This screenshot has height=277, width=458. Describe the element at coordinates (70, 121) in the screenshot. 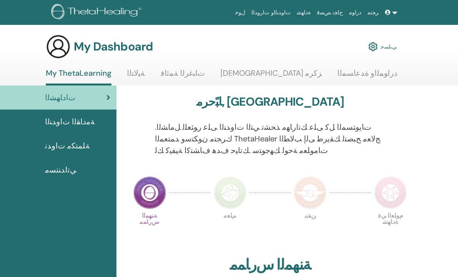

I see `span: ﺔﻣﺩﺎﻘﻟﺍ ﺕﺍﻭﺪﻨﻟﺍ` at that location.